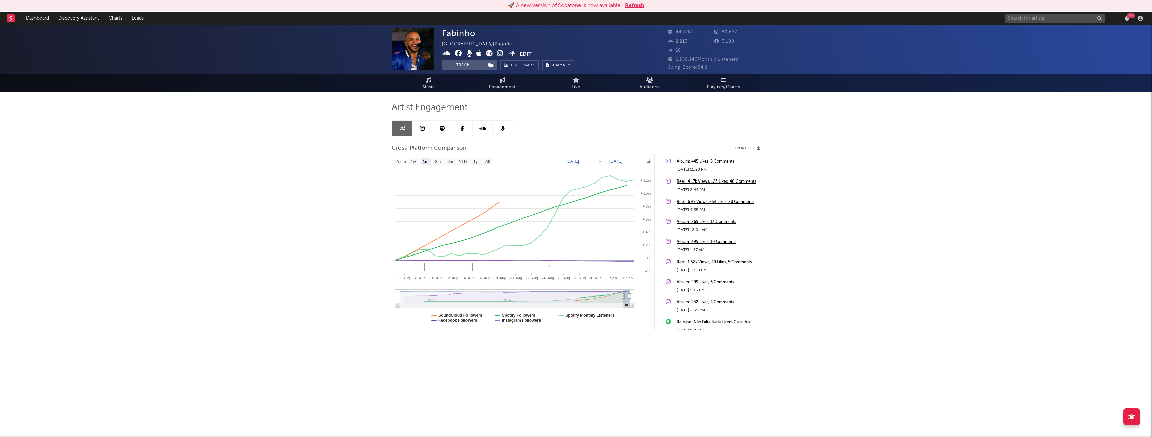 The width and height of the screenshot is (1152, 437). What do you see at coordinates (579, 278) in the screenshot?
I see `text: 28. Aug` at bounding box center [579, 278].